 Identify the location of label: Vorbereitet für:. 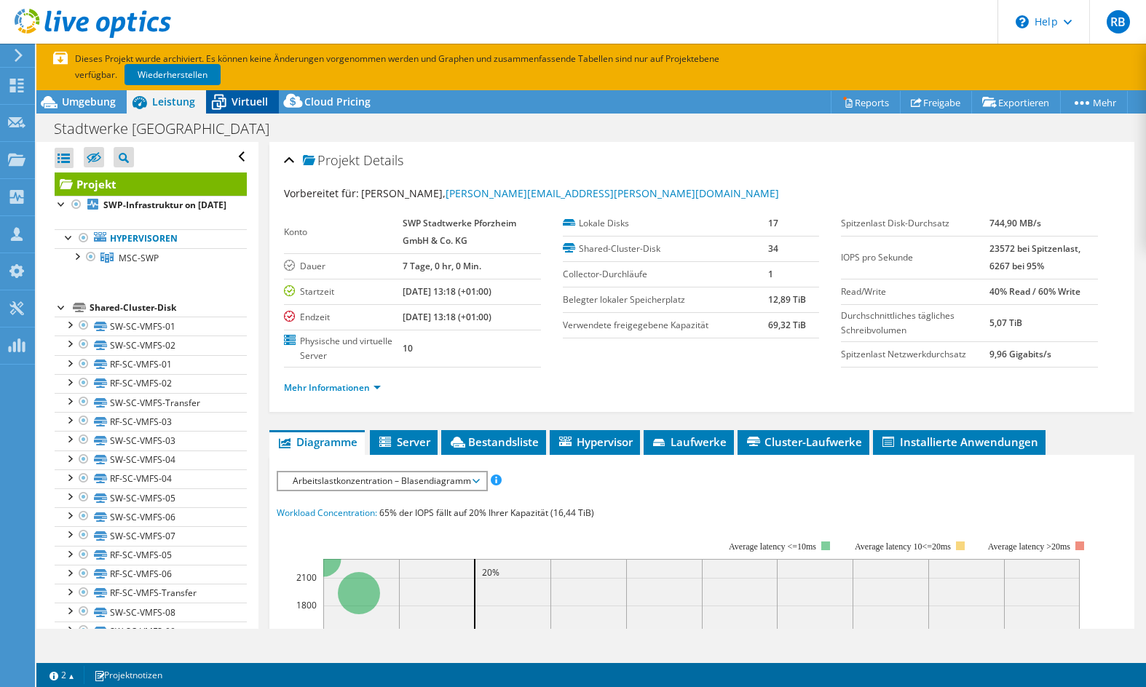
(321, 193).